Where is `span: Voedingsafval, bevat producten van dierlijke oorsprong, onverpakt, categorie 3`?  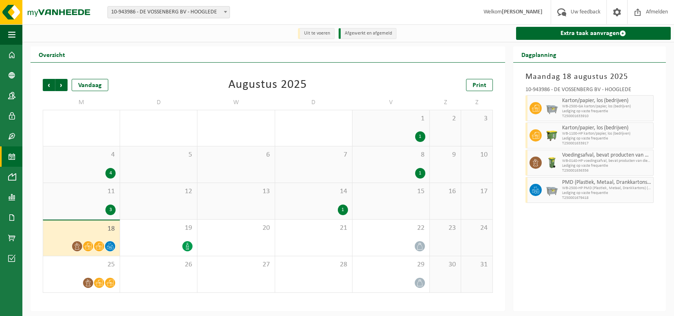
span: Voedingsafval, bevat producten van dierlijke oorsprong, onverpakt, categorie 3 is located at coordinates (607, 156).